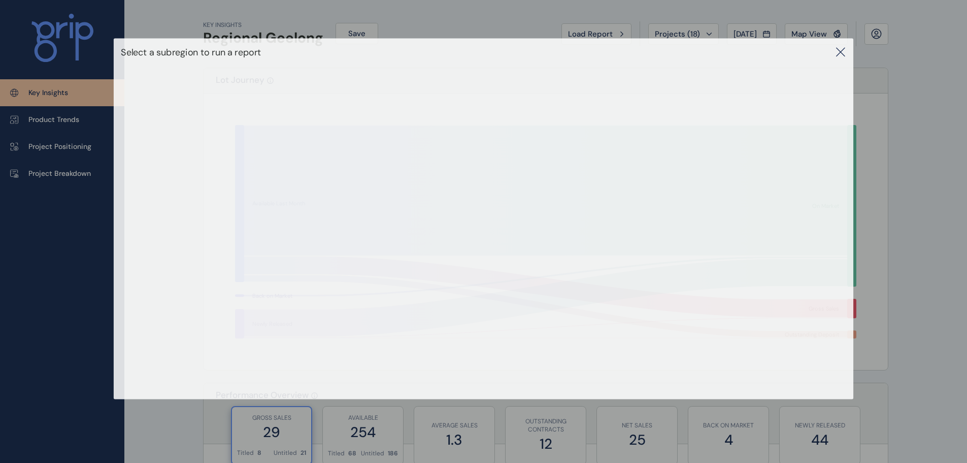  I want to click on label: 29, so click(272, 432).